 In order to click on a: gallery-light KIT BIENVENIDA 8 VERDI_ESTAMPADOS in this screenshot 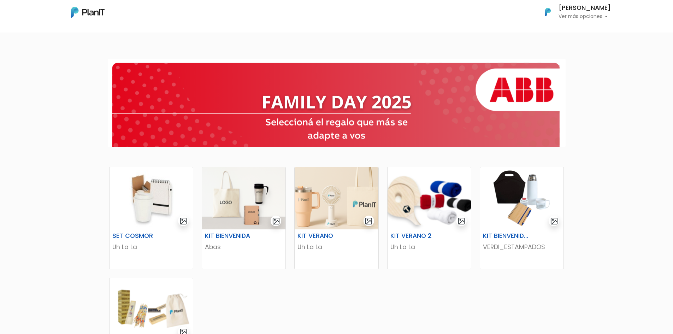, I will do `click(522, 218)`.